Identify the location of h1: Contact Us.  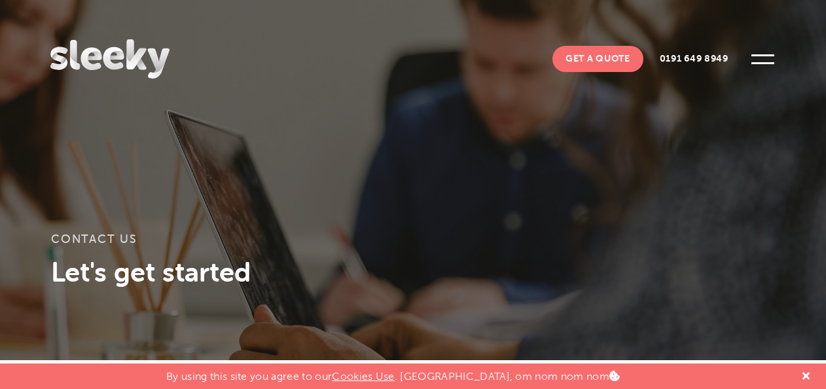
(413, 244).